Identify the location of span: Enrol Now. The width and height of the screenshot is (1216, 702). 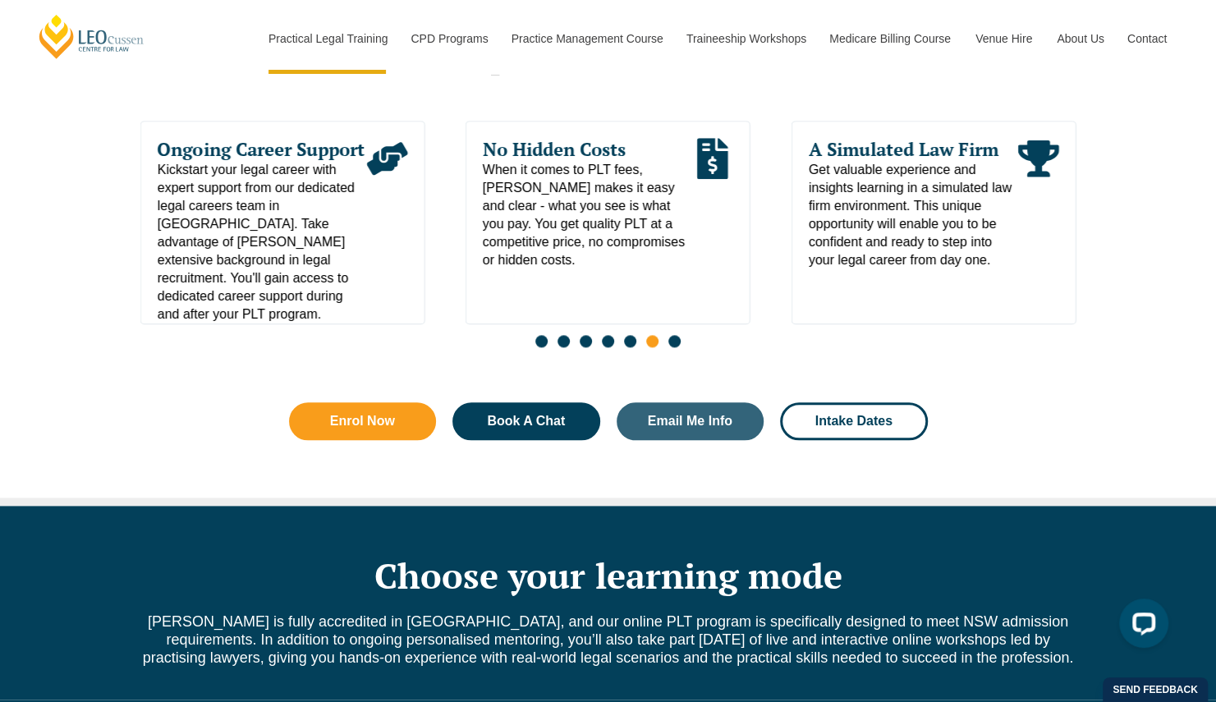
(362, 421).